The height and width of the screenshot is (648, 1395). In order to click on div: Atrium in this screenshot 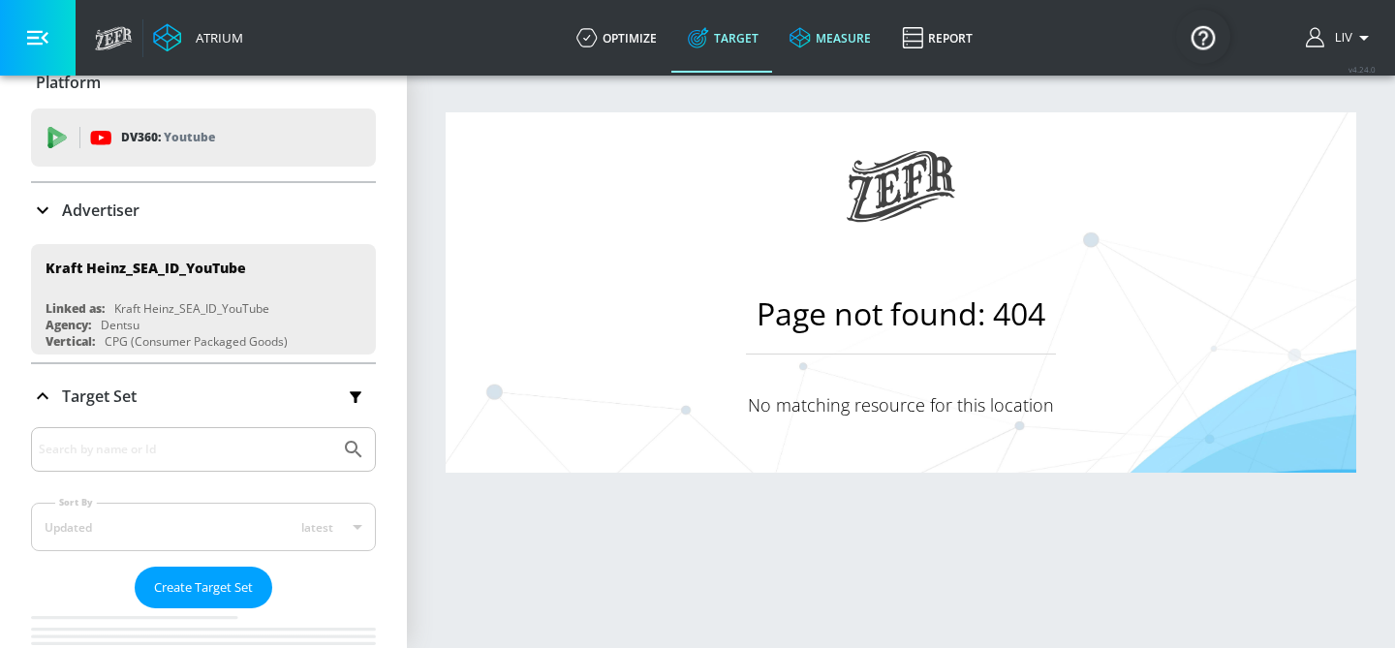, I will do `click(215, 38)`.